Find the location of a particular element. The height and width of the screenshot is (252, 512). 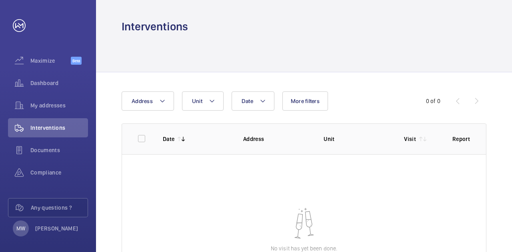

div: 0 of 0 is located at coordinates (433, 101).